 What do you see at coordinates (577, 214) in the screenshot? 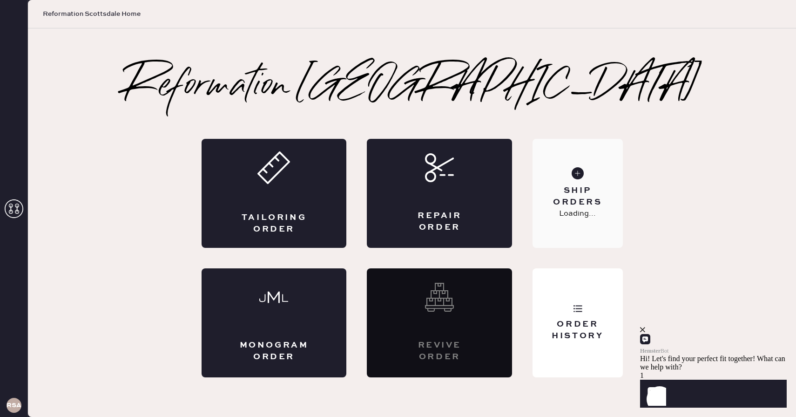
I see `p: Loading...` at bounding box center [577, 214].